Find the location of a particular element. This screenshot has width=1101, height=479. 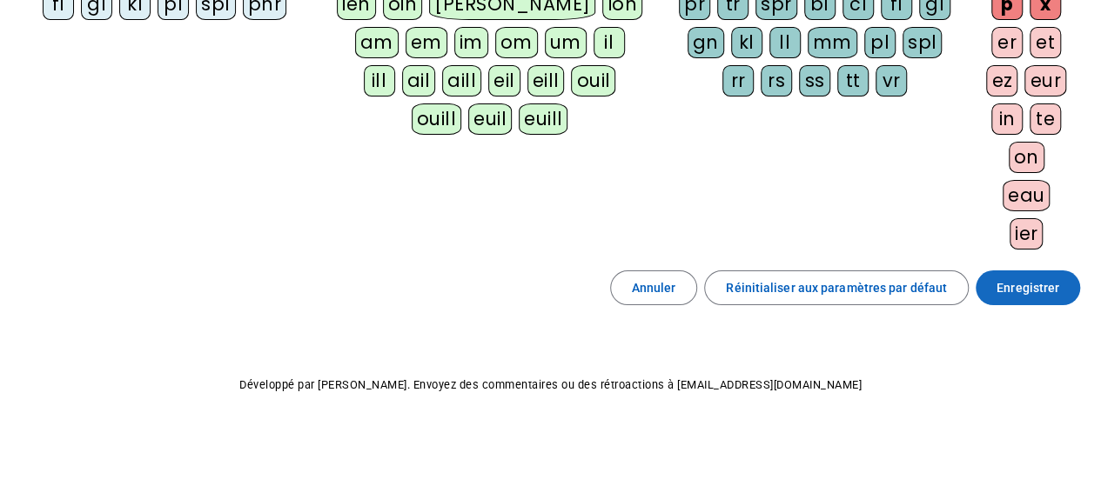

div: pl is located at coordinates (880, 43).